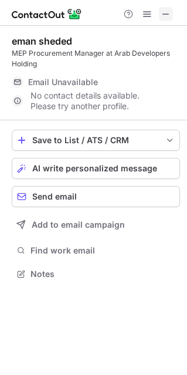  What do you see at coordinates (96, 101) in the screenshot?
I see `div: No contact details available. Please try another profile.` at bounding box center [96, 101].